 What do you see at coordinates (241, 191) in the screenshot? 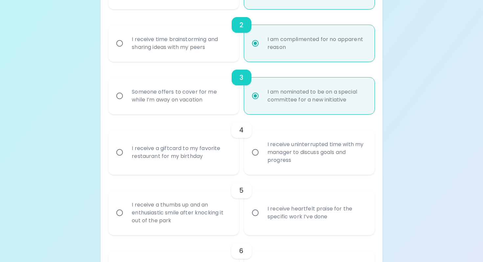
I see `h6: 5` at bounding box center [241, 191].